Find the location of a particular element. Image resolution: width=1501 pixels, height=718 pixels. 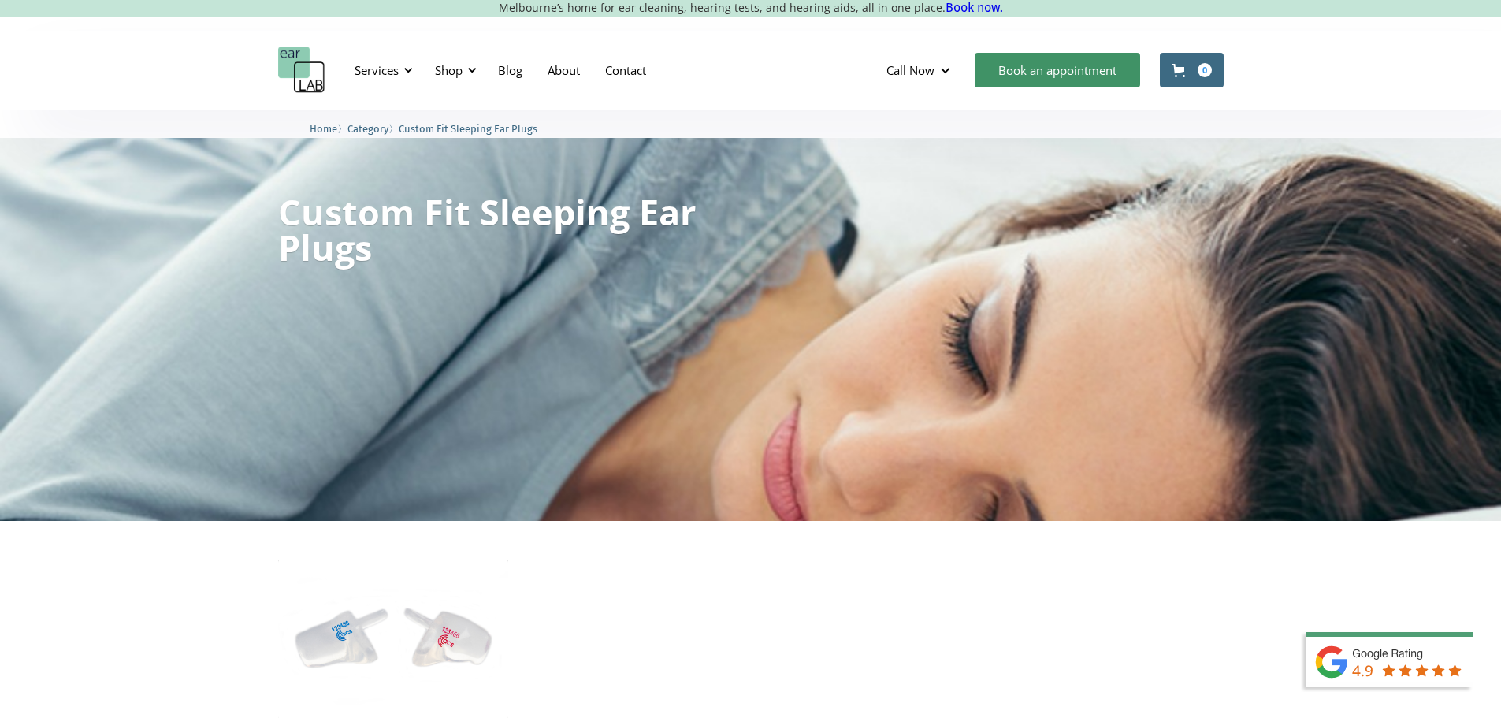

span: Custom Fit Sleeping Ear Plugs is located at coordinates (468, 128).